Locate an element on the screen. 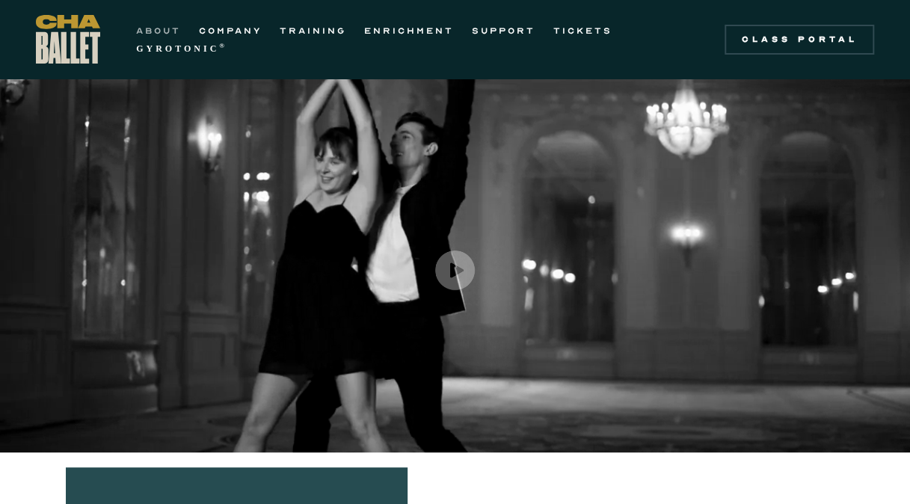  strong: GYROTONIC is located at coordinates (177, 49).